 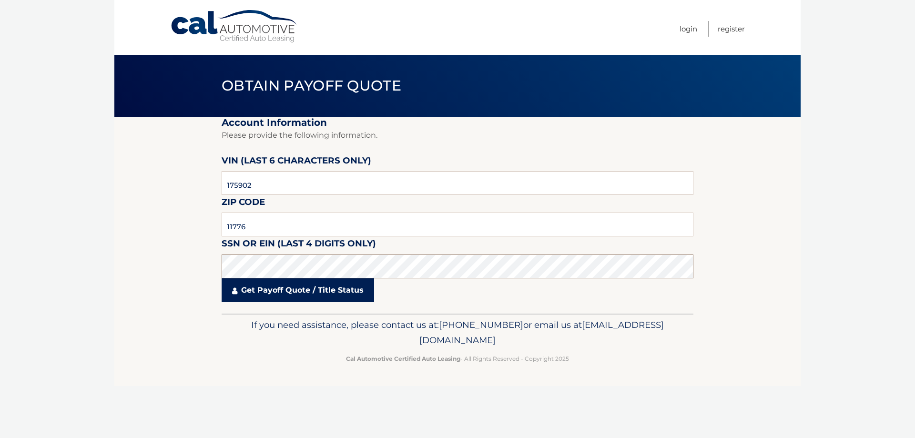 What do you see at coordinates (458, 123) in the screenshot?
I see `h2: Account Information` at bounding box center [458, 123].